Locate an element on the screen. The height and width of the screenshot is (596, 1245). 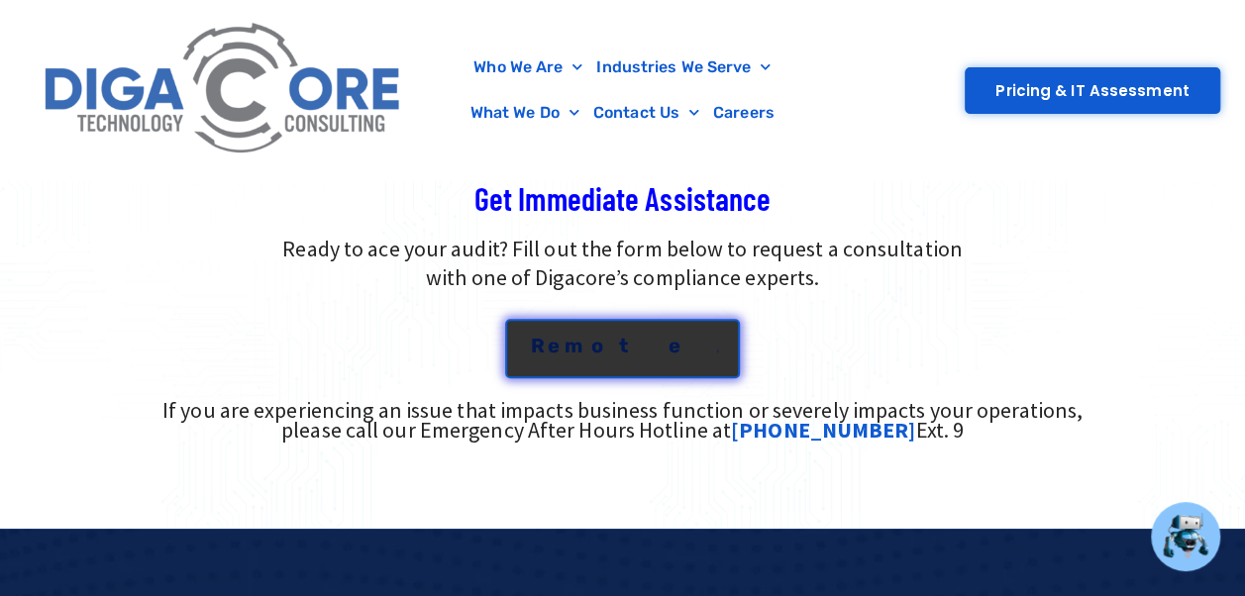
a: Pricing & IT Assessment is located at coordinates (1091, 90).